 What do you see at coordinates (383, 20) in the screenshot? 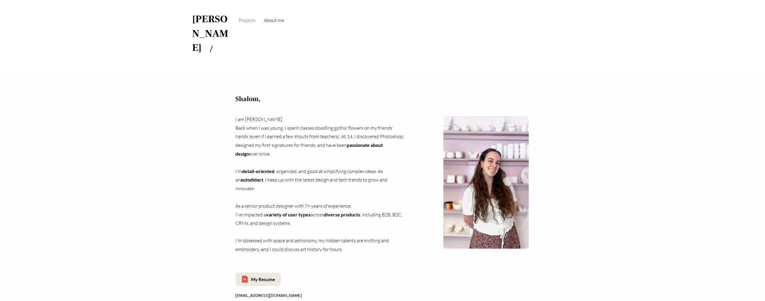
I see `nav: Site` at bounding box center [383, 20].